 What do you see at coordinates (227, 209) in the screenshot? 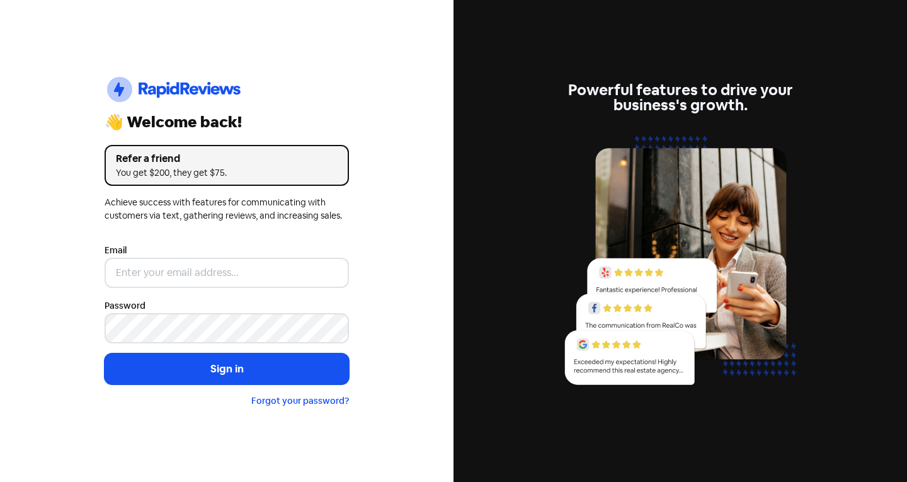
I see `div: Achieve success with features for communicating with customers via text, gathering reviews, and i...` at bounding box center [227, 209].